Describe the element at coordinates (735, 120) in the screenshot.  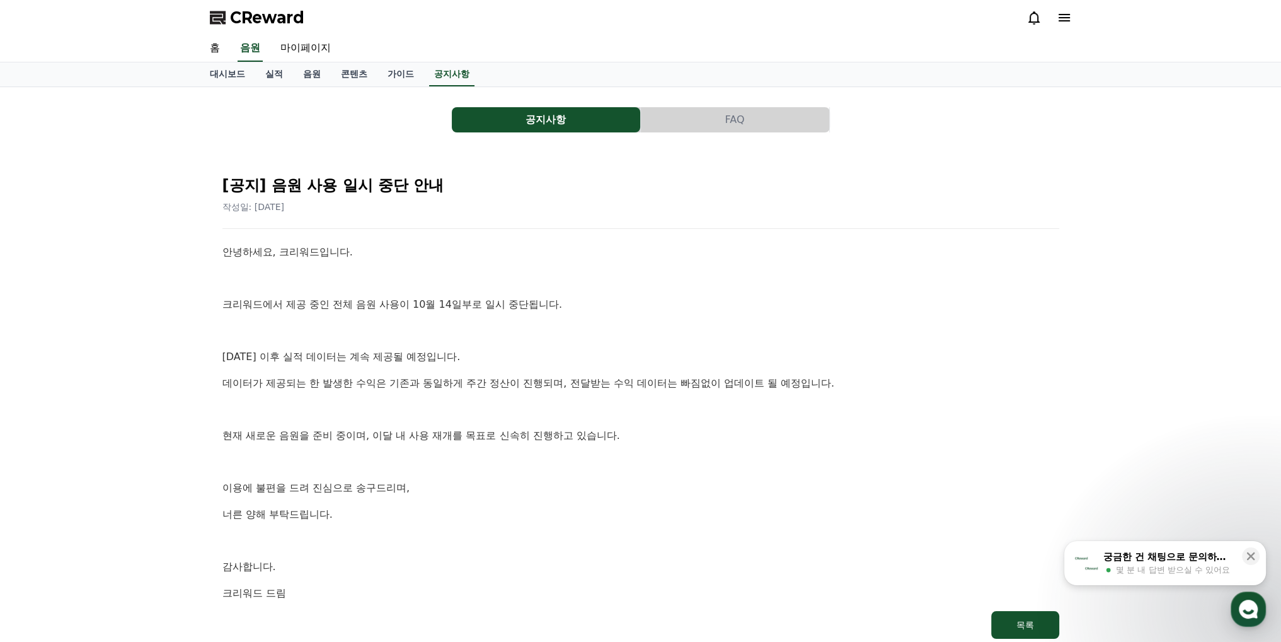
I see `button: FAQ` at that location.